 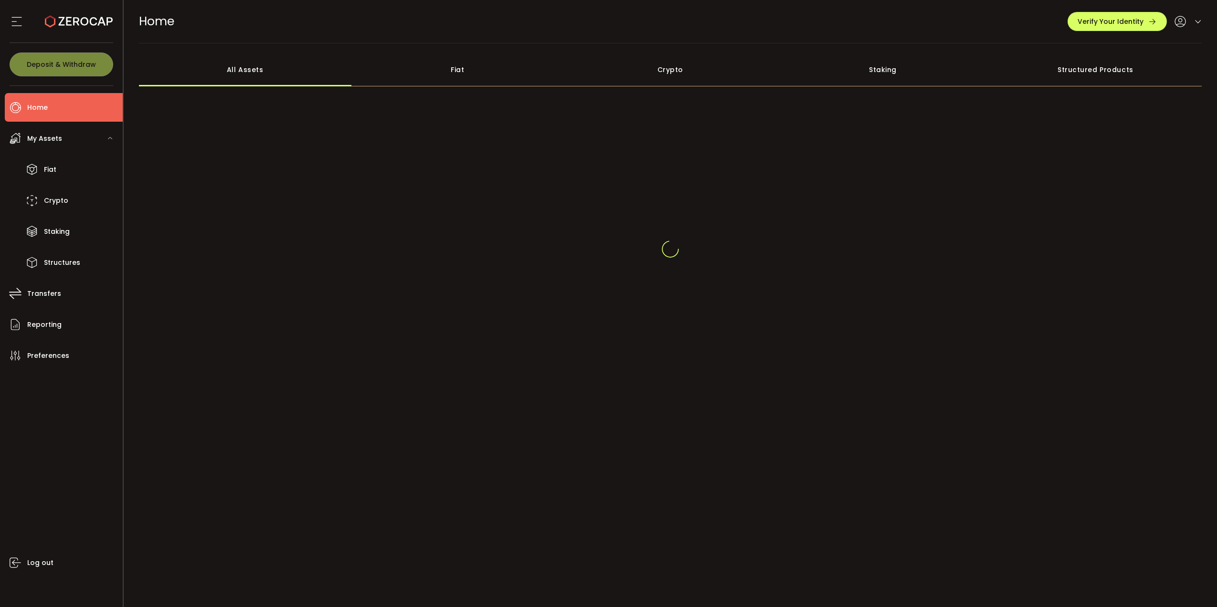 What do you see at coordinates (882, 70) in the screenshot?
I see `div: Staking` at bounding box center [882, 70].